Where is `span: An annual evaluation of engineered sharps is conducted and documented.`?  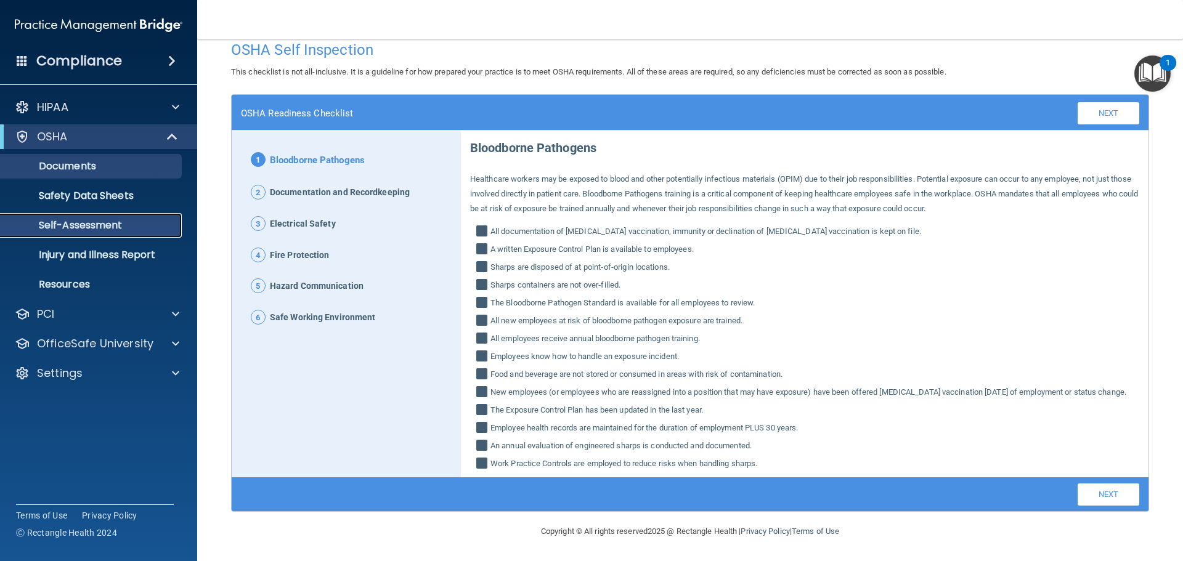 span: An annual evaluation of engineered sharps is conducted and documented. is located at coordinates (621, 446).